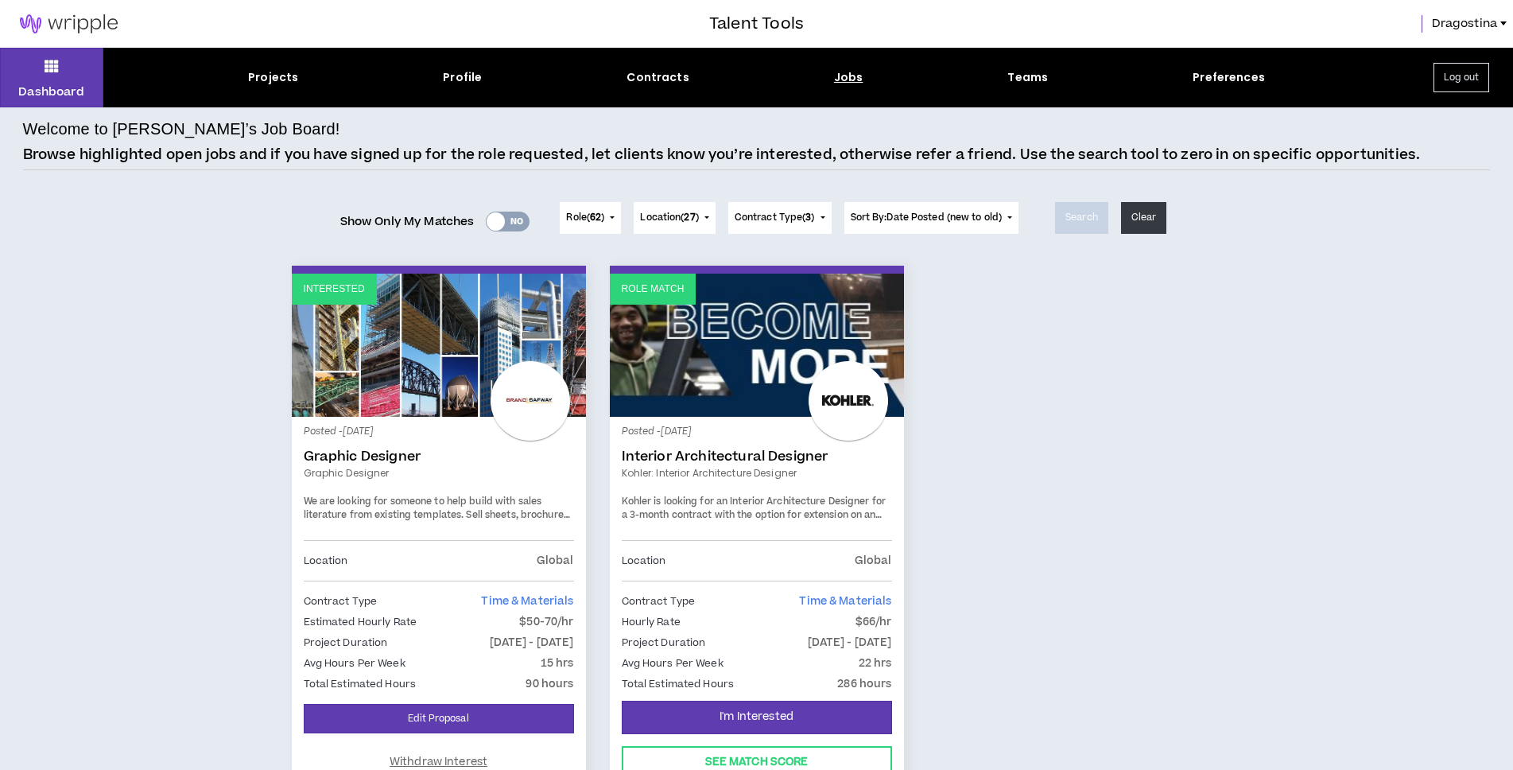 The image size is (1513, 770). Describe the element at coordinates (875, 663) in the screenshot. I see `p: 22 hrs` at that location.